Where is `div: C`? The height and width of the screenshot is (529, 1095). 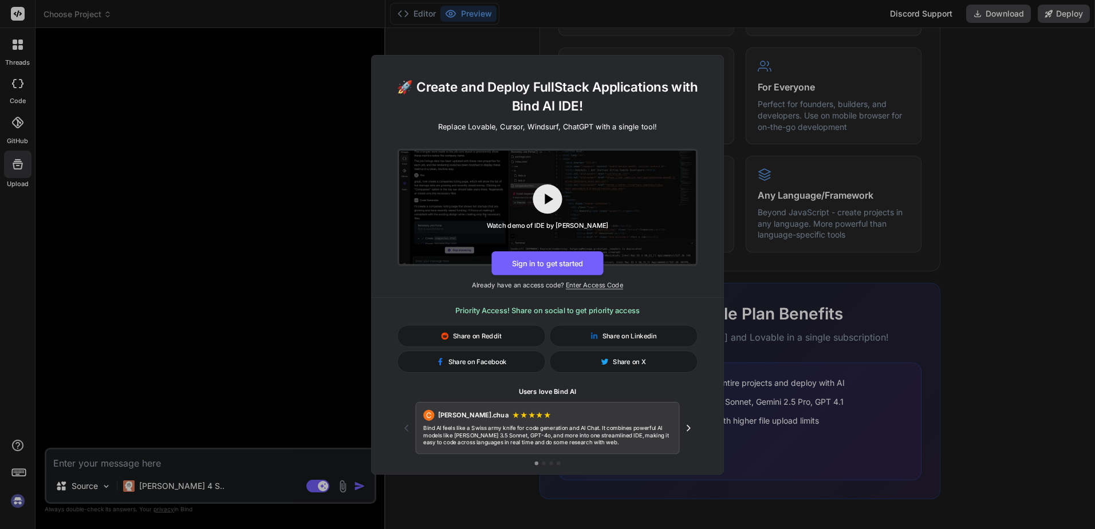
div: C is located at coordinates (428, 415).